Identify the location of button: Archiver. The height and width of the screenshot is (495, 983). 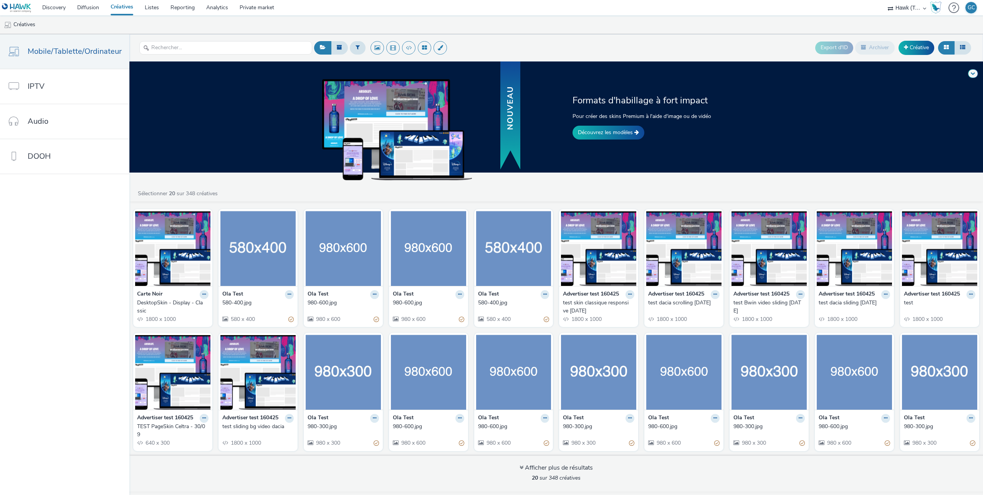
(875, 48).